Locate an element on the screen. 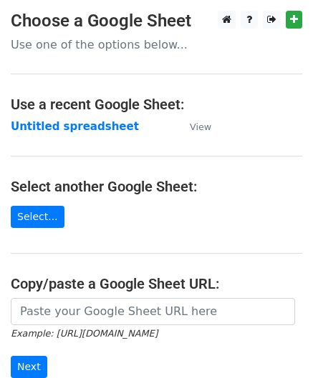  a: View is located at coordinates (193, 127).